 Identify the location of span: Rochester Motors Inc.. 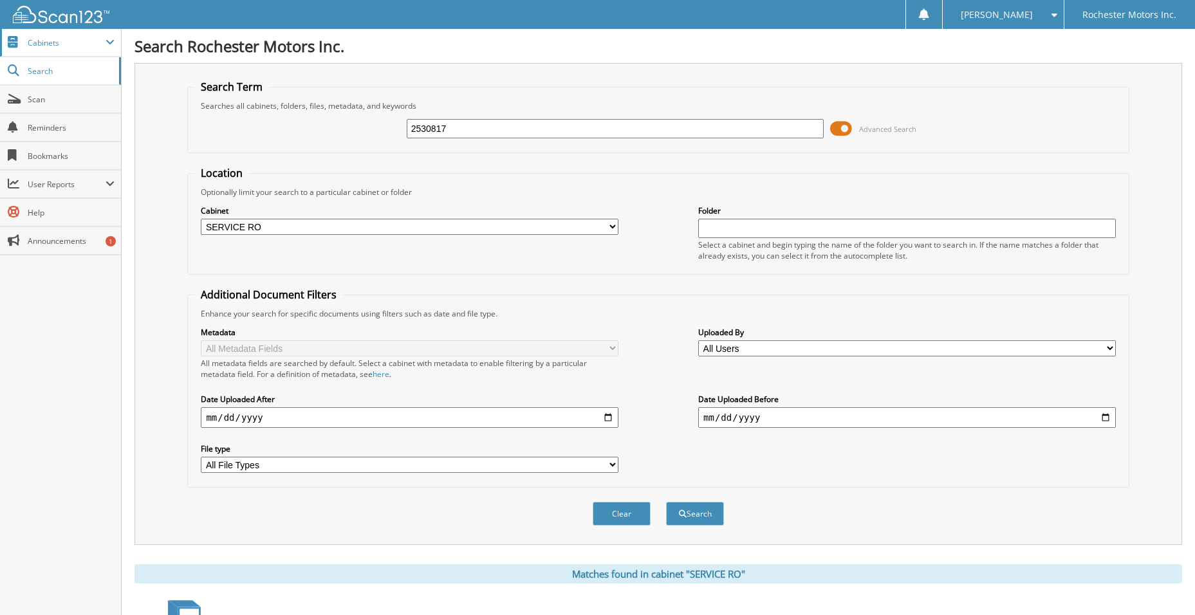
(1129, 15).